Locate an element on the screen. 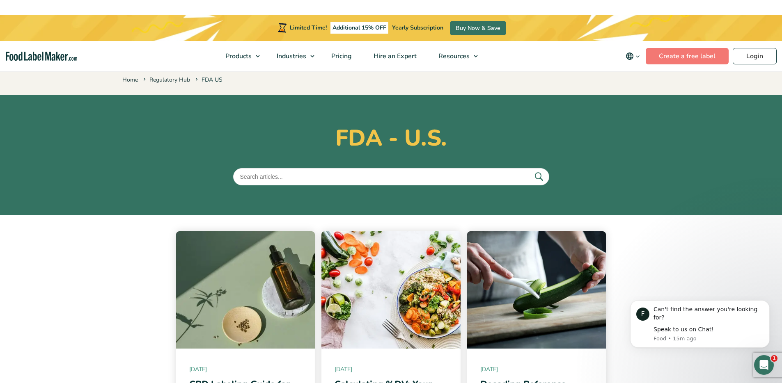  span: Resources is located at coordinates (453, 56).